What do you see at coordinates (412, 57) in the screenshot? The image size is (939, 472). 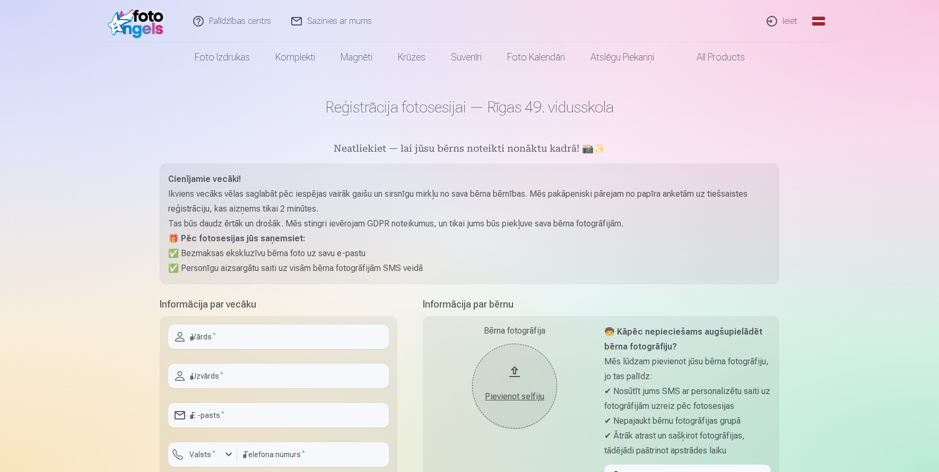 I see `a: Krūzes` at bounding box center [412, 57].